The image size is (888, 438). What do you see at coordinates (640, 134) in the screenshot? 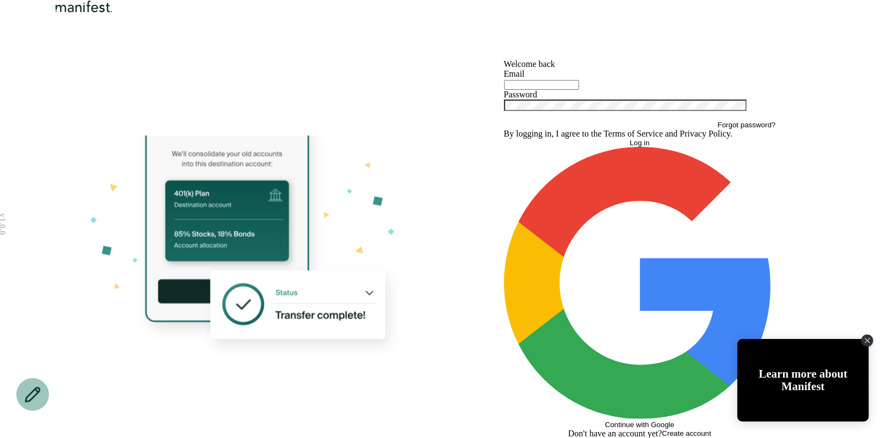
I see `p: By logging in, I agree to the and .` at bounding box center [640, 134].